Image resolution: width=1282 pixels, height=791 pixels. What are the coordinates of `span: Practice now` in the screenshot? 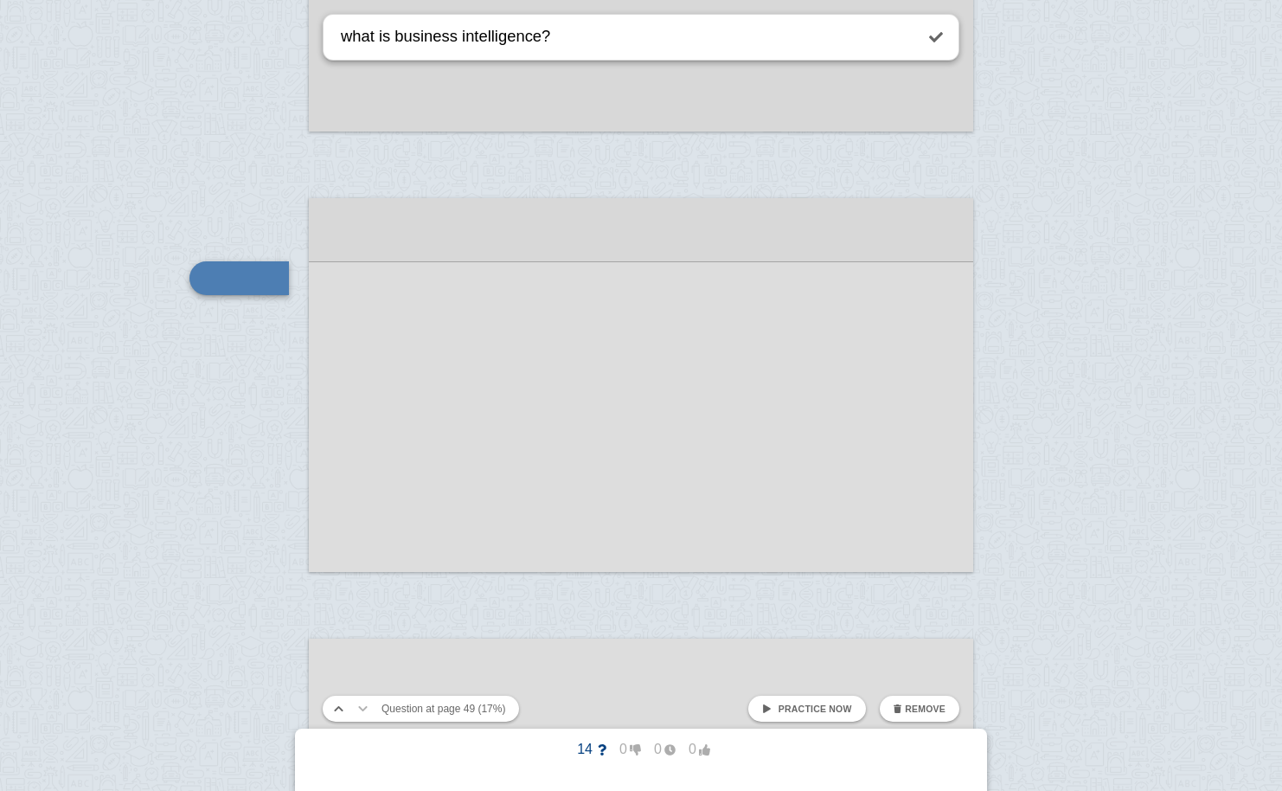 It's located at (815, 708).